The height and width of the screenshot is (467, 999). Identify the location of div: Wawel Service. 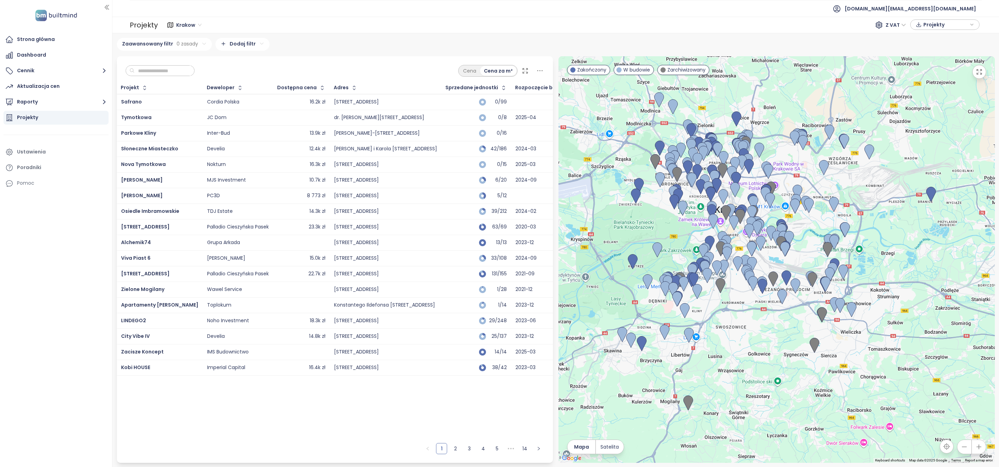
(224, 289).